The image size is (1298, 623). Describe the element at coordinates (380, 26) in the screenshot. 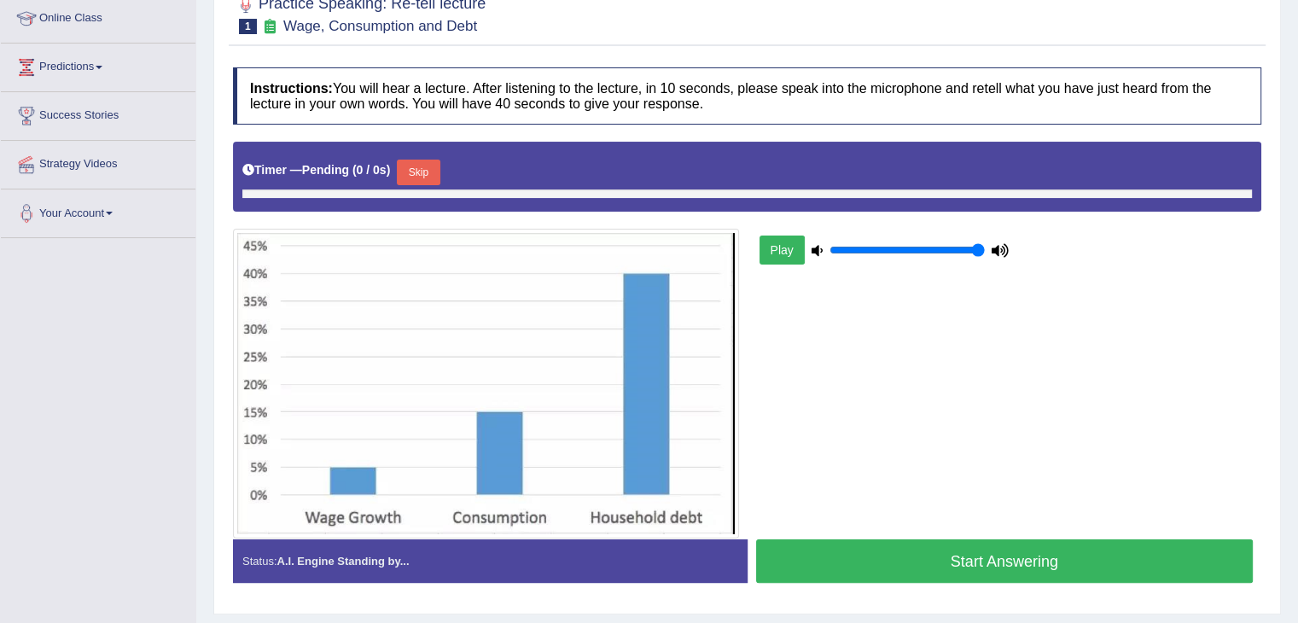

I see `small: Wage, Consumption and Debt` at that location.